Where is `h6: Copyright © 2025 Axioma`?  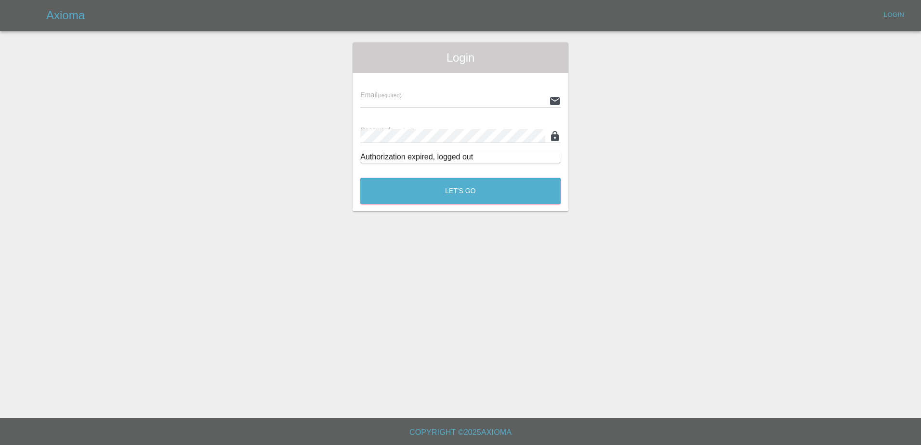
h6: Copyright © 2025 Axioma is located at coordinates (460, 432).